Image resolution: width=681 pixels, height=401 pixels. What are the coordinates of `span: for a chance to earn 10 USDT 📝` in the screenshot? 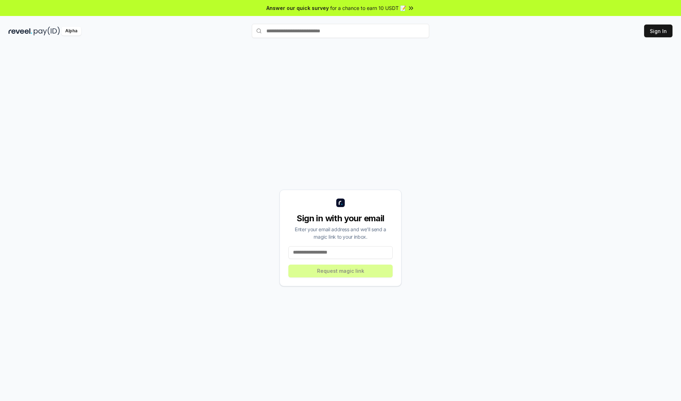 It's located at (368, 8).